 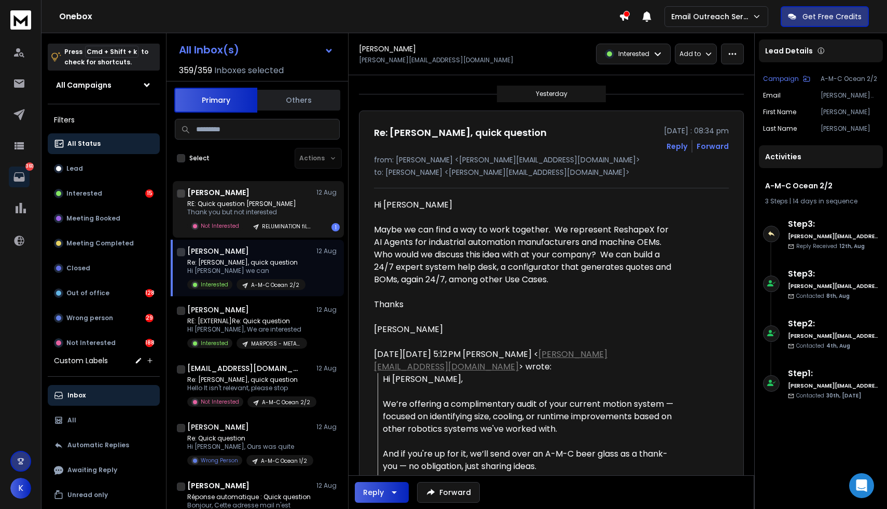 What do you see at coordinates (104, 395) in the screenshot?
I see `button: Inbox` at bounding box center [104, 395].